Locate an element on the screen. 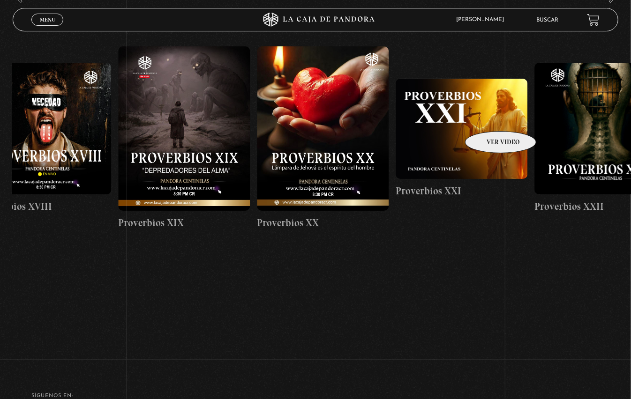 The image size is (631, 399). span: Cerrar is located at coordinates (47, 28).